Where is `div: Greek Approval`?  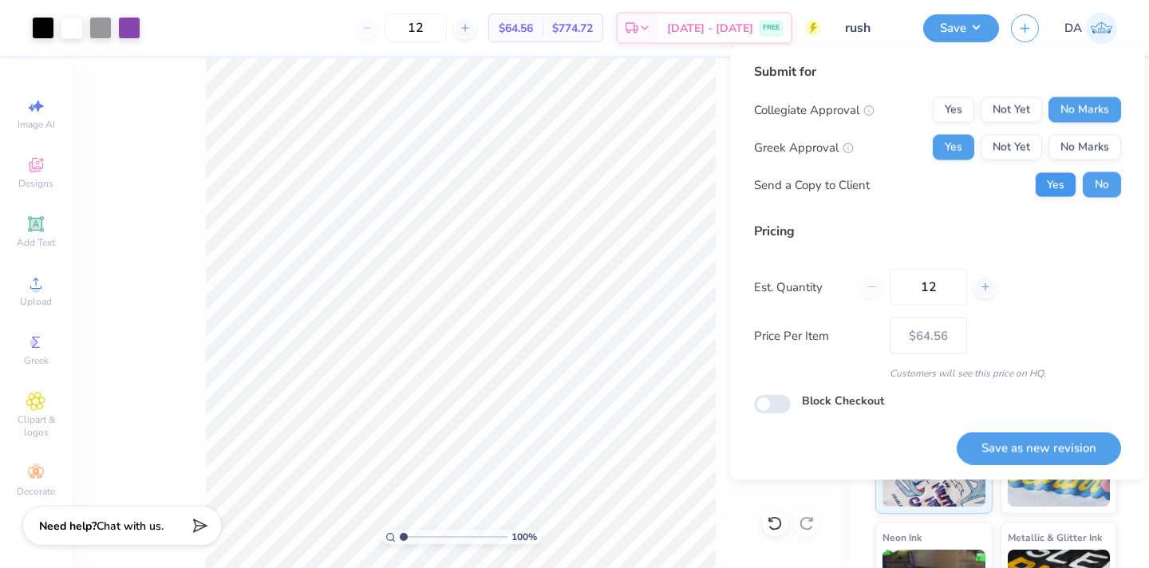 div: Greek Approval is located at coordinates (803, 147).